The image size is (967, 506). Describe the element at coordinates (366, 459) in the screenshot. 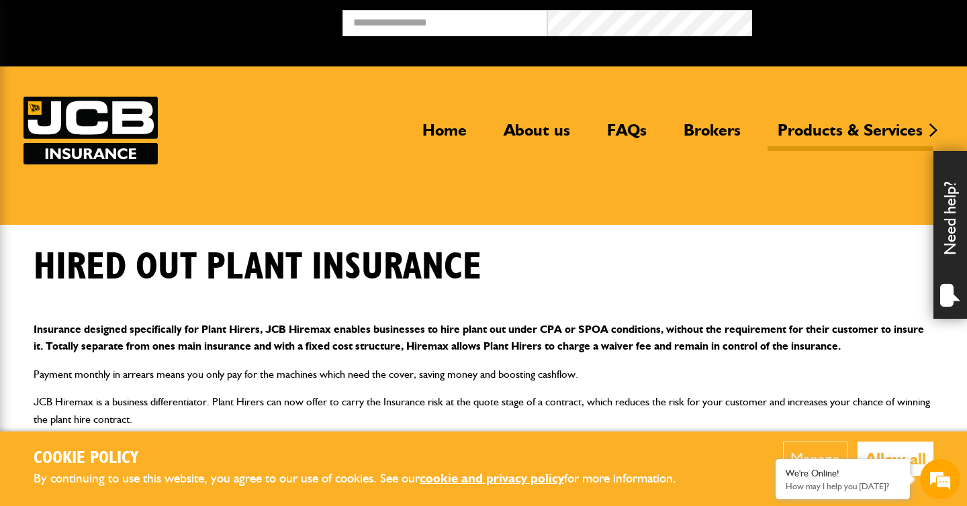

I see `h2: Cookie Policy` at that location.